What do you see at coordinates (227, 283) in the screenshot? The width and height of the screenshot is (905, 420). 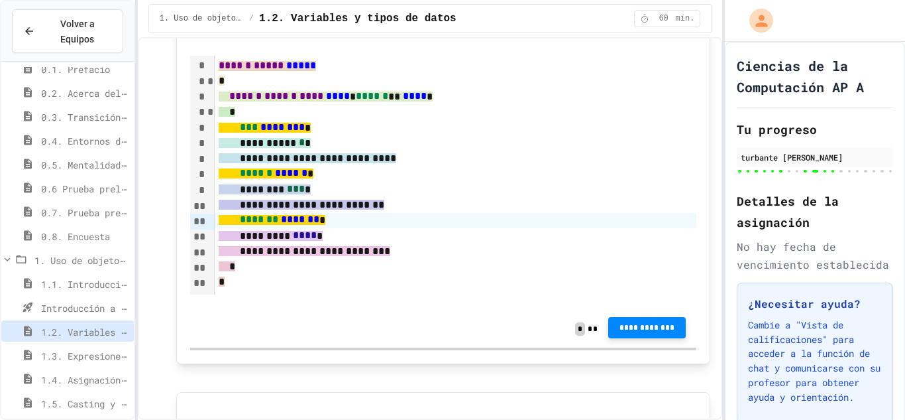 I see `font: 1.1. Introducción a los algoritmos, la programación y los compiladores` at bounding box center [227, 283].